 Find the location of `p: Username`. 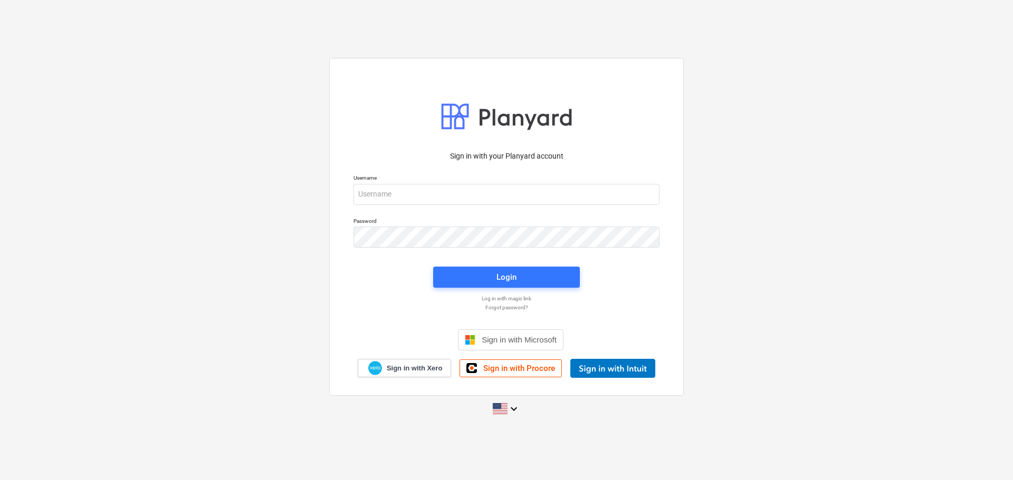

p: Username is located at coordinates (506, 179).